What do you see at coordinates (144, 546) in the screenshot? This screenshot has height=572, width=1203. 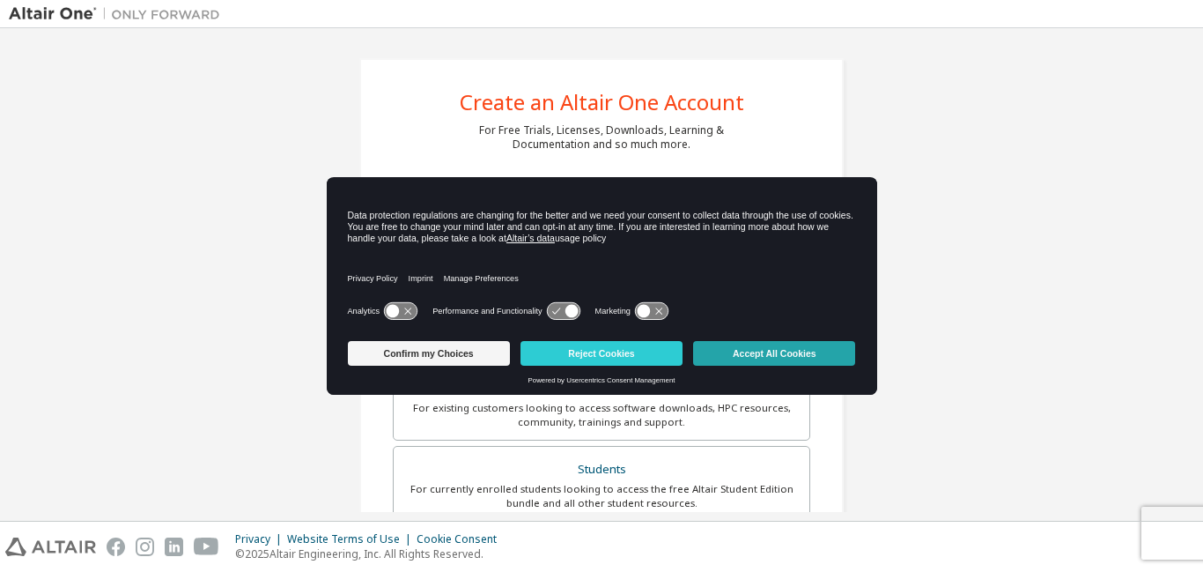 I see `img: instagram.svg` at bounding box center [144, 546].